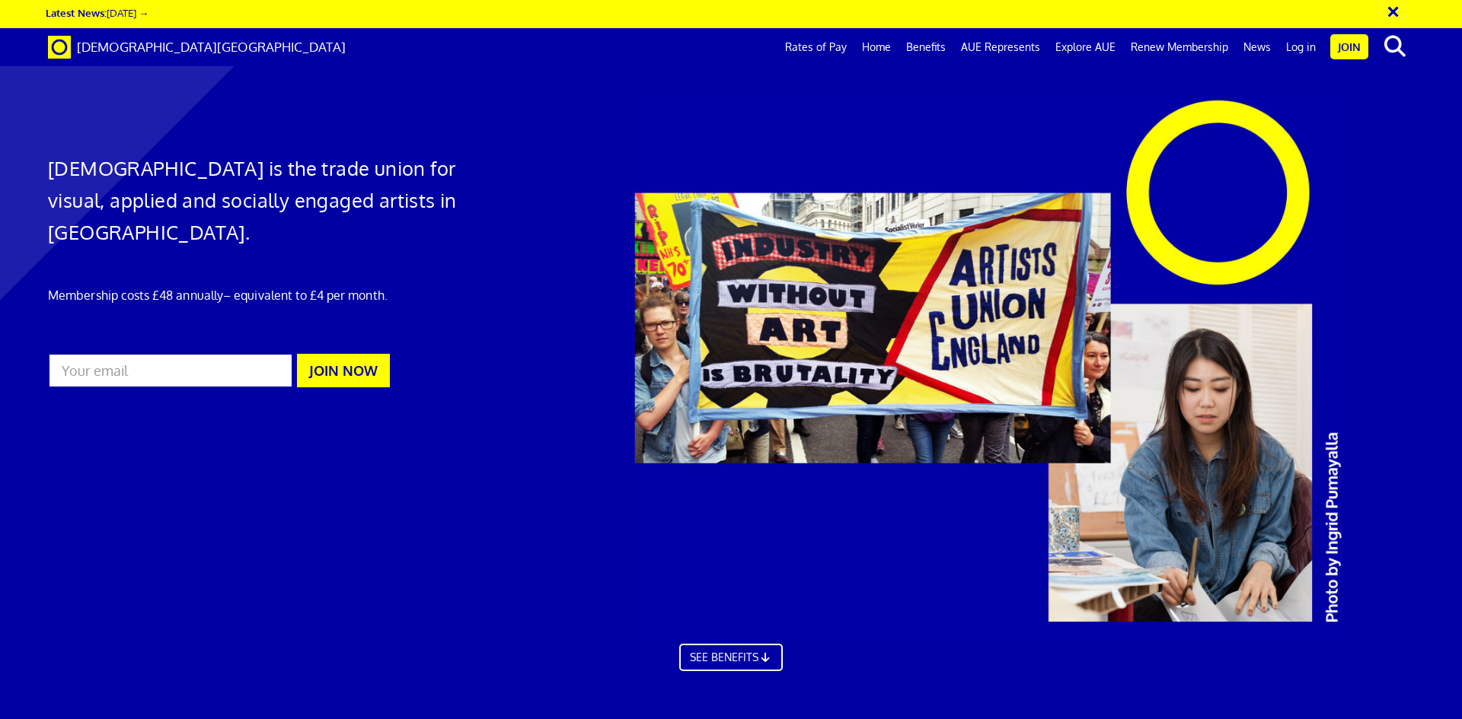  What do you see at coordinates (1300, 47) in the screenshot?
I see `a: Log in` at bounding box center [1300, 47].